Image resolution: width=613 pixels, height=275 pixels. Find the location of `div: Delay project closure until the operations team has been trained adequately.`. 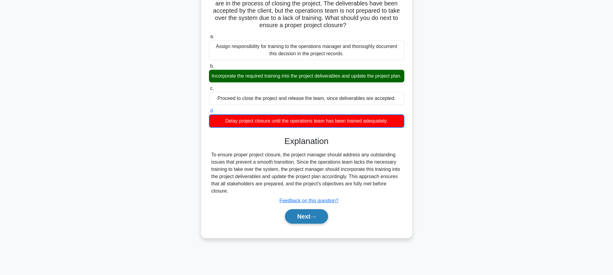

div: Delay project closure until the operations team has been trained adequately. is located at coordinates (307, 121).